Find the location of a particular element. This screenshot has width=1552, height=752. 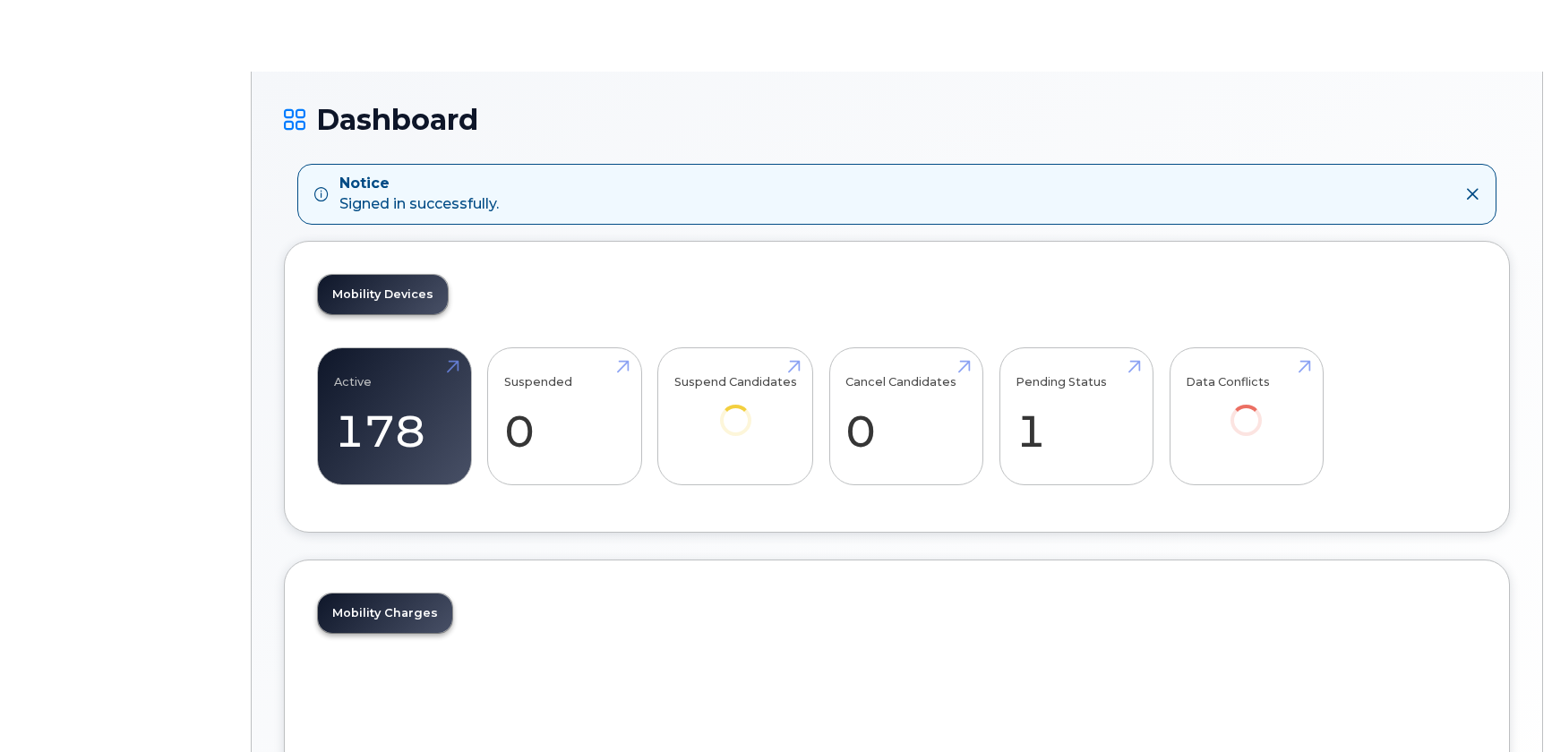

div: Signed in successfully. is located at coordinates (419, 194).